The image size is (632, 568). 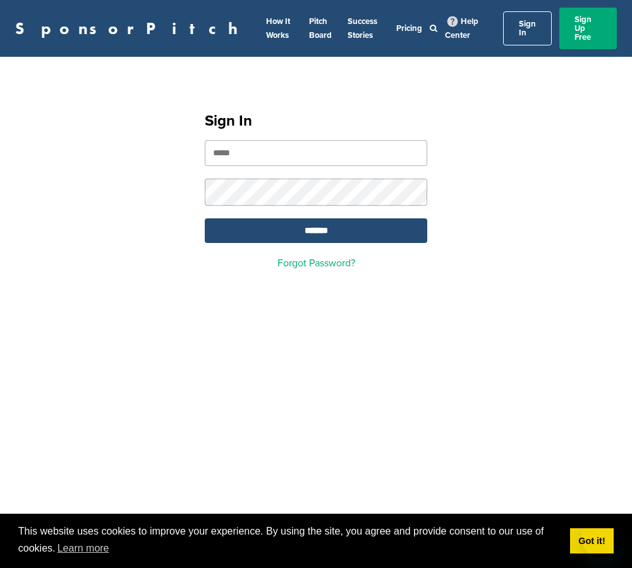 What do you see at coordinates (83, 549) in the screenshot?
I see `a: learn more about cookies` at bounding box center [83, 549].